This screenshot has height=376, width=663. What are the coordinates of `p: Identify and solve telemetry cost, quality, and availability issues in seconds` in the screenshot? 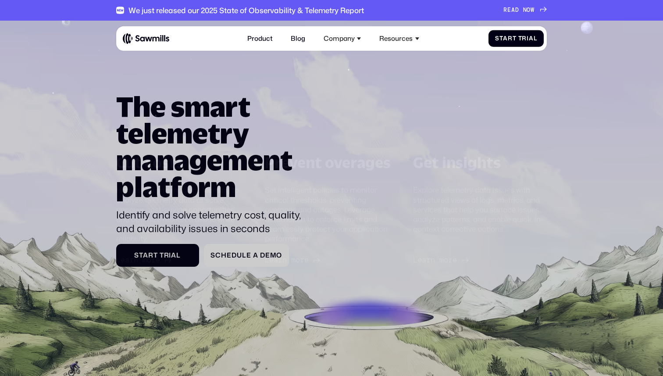 It's located at (212, 222).